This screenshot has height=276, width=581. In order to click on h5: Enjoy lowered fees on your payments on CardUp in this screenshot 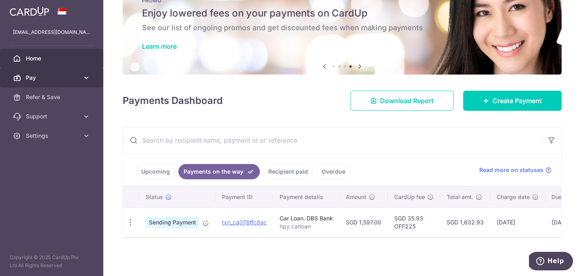, I will do `click(342, 13)`.